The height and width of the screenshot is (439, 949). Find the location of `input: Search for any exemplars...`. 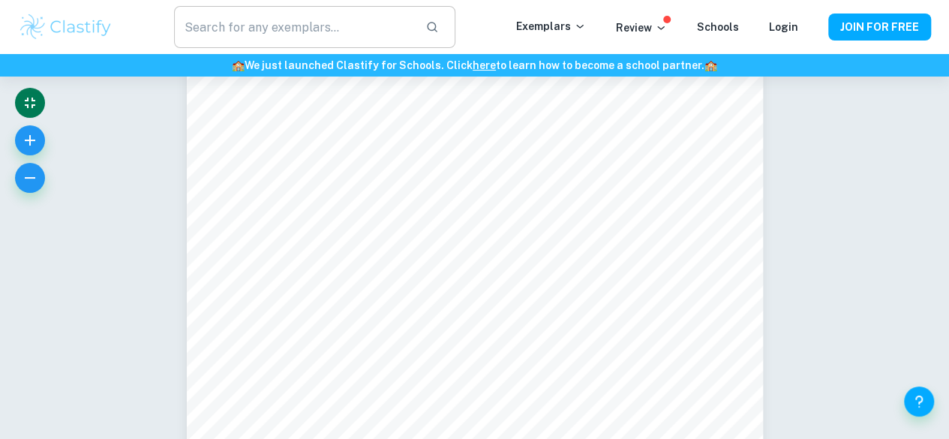

input: Search for any exemplars... is located at coordinates (294, 27).